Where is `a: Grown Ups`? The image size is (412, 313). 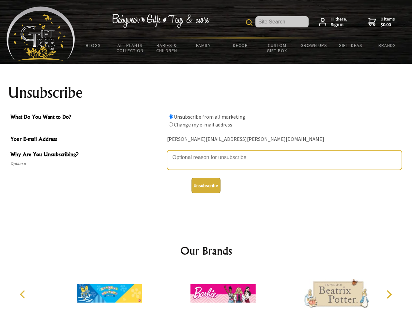 a: Grown Ups is located at coordinates (313, 45).